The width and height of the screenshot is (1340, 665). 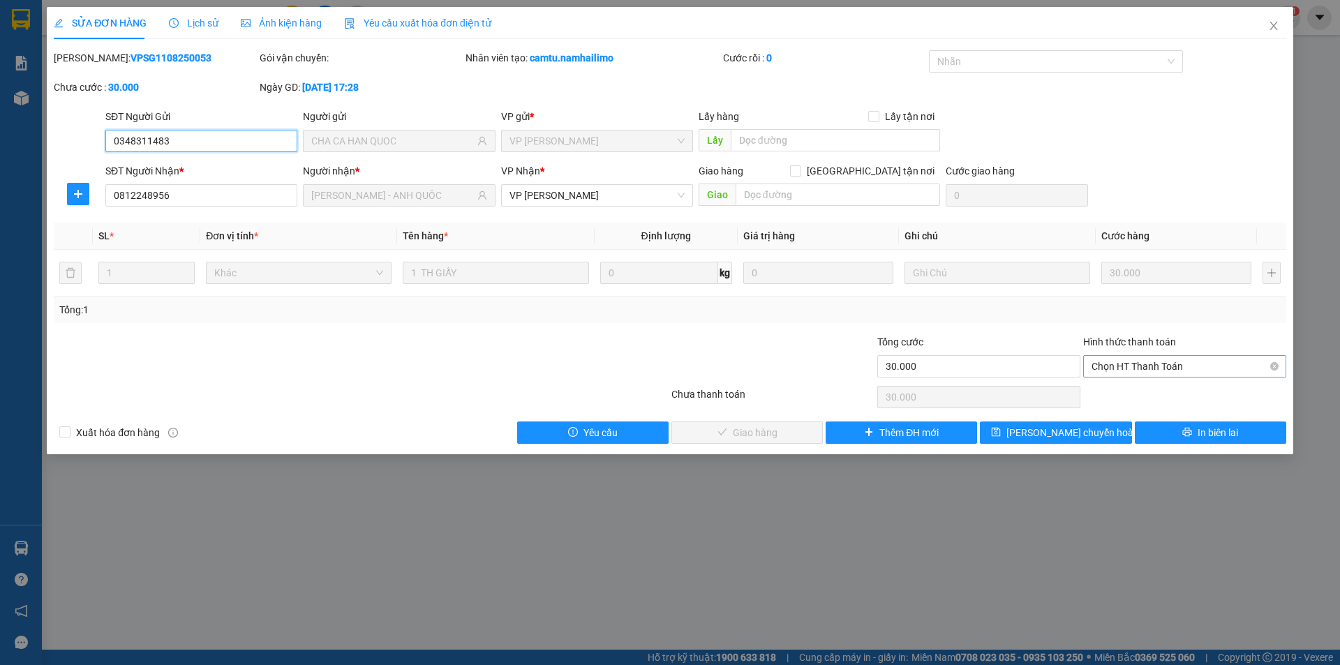 I want to click on div: Người nhận, so click(x=399, y=171).